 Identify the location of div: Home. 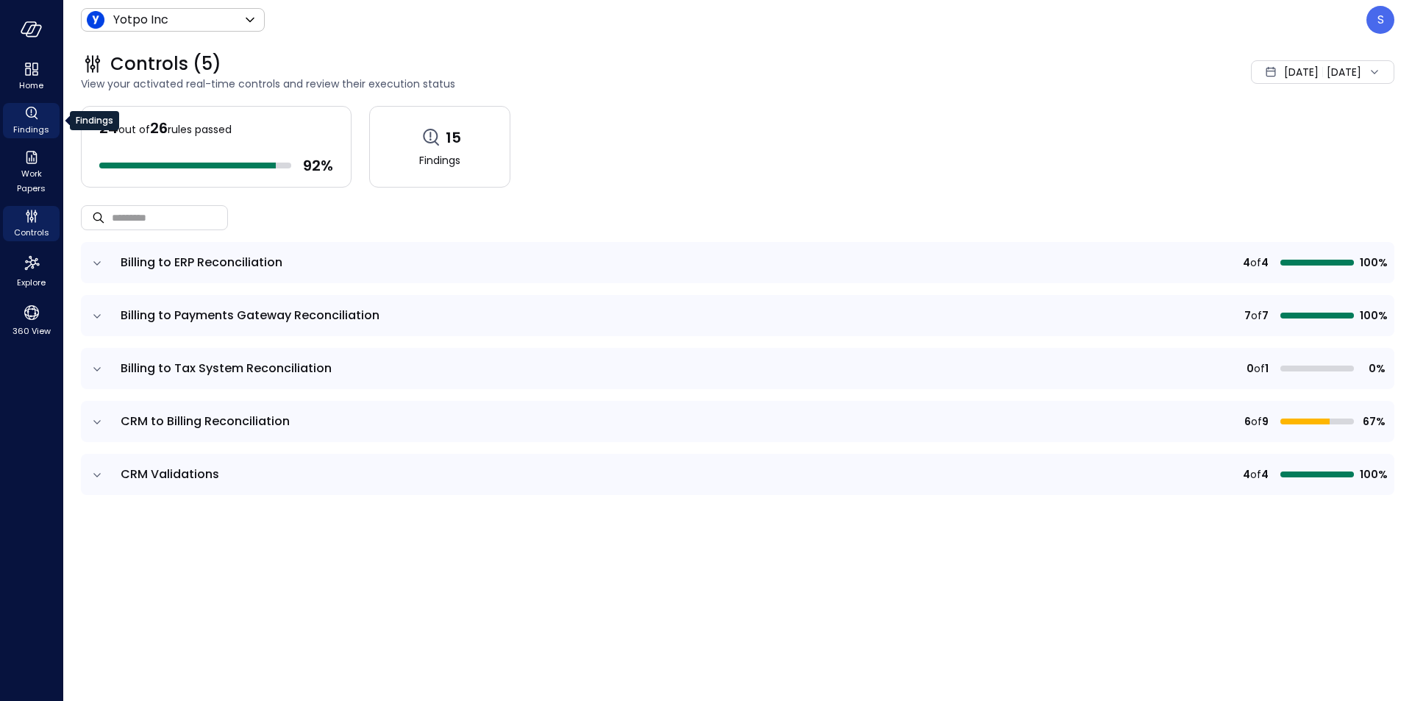
(31, 76).